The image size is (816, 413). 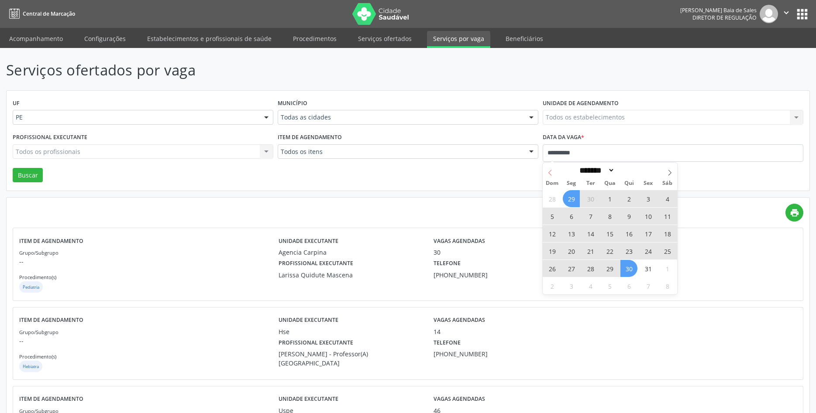 I want to click on span: Outubro 14, 2025, so click(x=590, y=233).